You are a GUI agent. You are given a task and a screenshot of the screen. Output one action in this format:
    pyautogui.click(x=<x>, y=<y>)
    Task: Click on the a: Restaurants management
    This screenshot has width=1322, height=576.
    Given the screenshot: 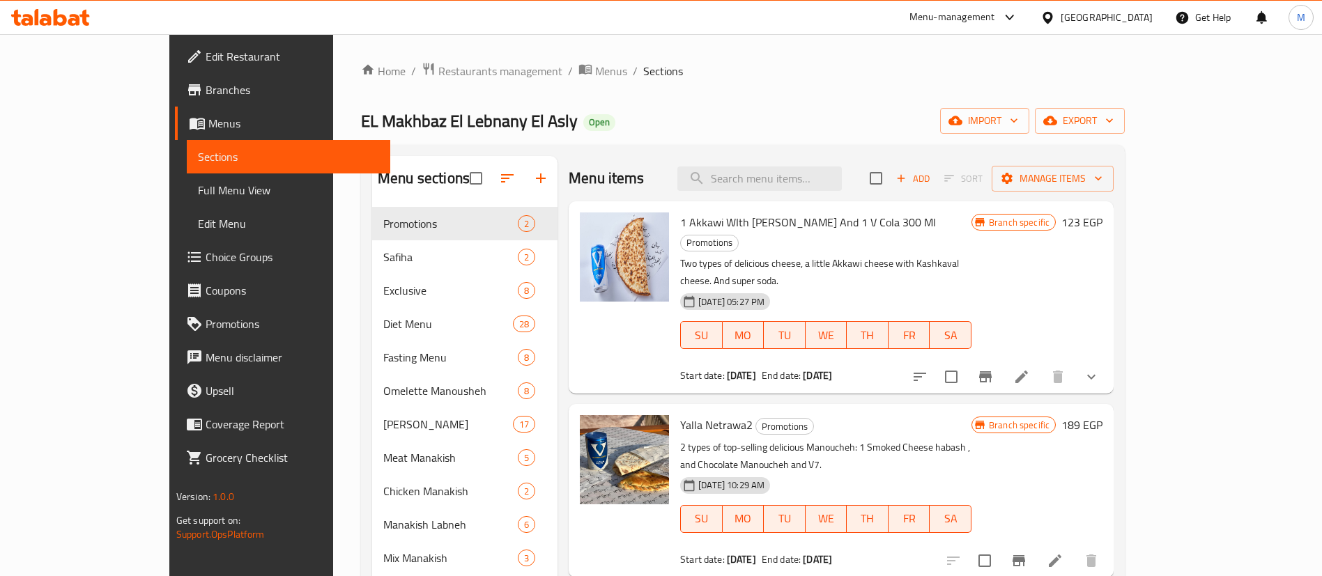 What is the action you would take?
    pyautogui.click(x=492, y=71)
    